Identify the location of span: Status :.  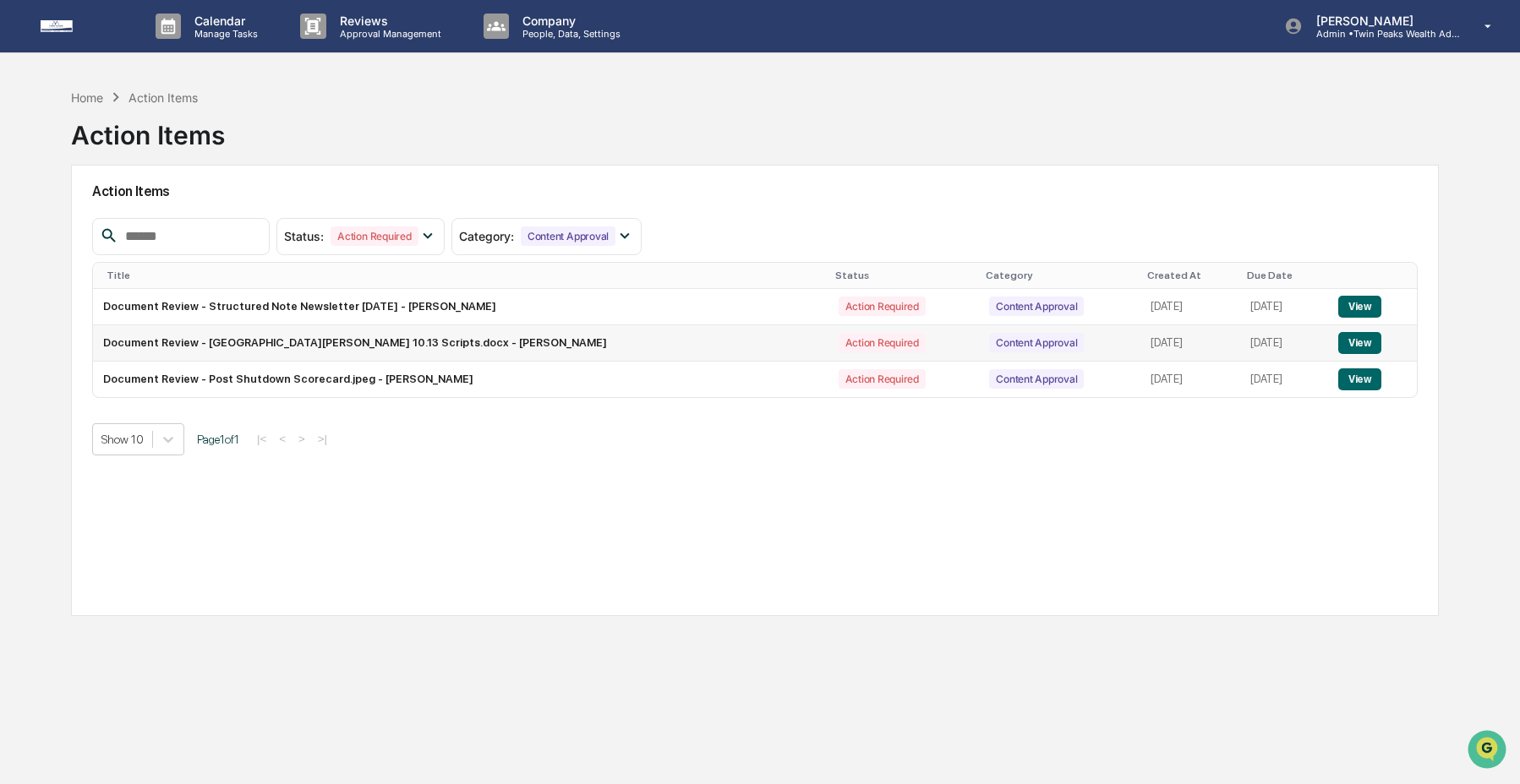
(304, 236).